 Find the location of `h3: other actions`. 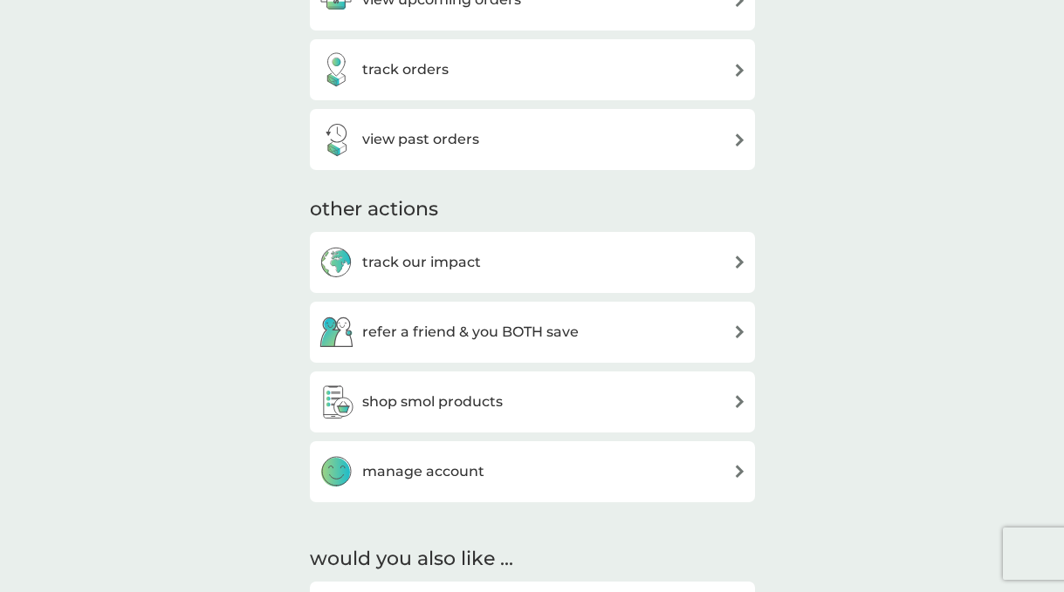

h3: other actions is located at coordinates (373, 209).